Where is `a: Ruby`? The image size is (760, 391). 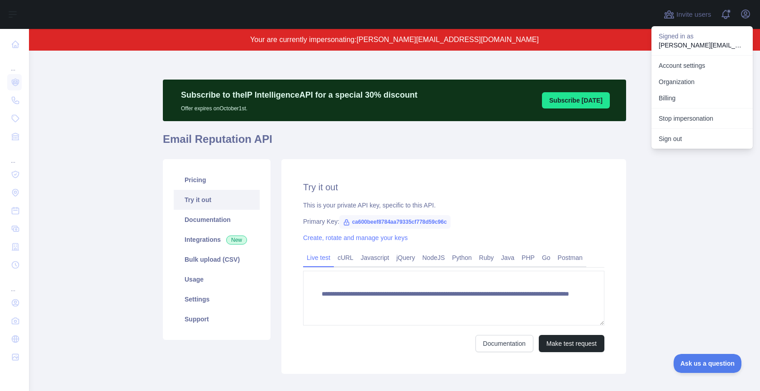
a: Ruby is located at coordinates (486, 258).